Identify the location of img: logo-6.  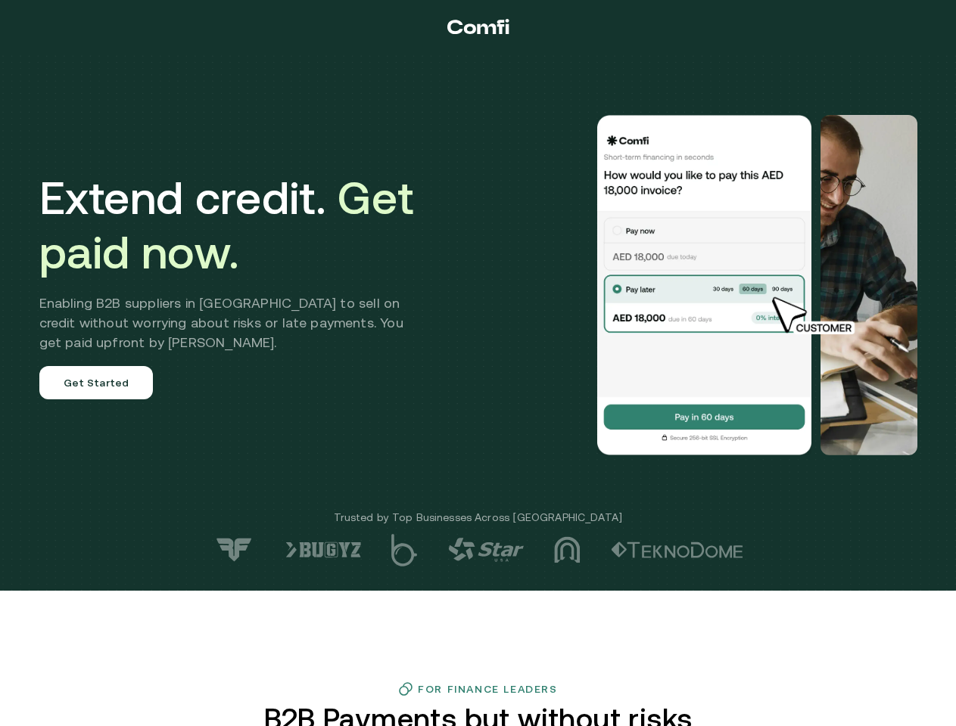
(323, 550).